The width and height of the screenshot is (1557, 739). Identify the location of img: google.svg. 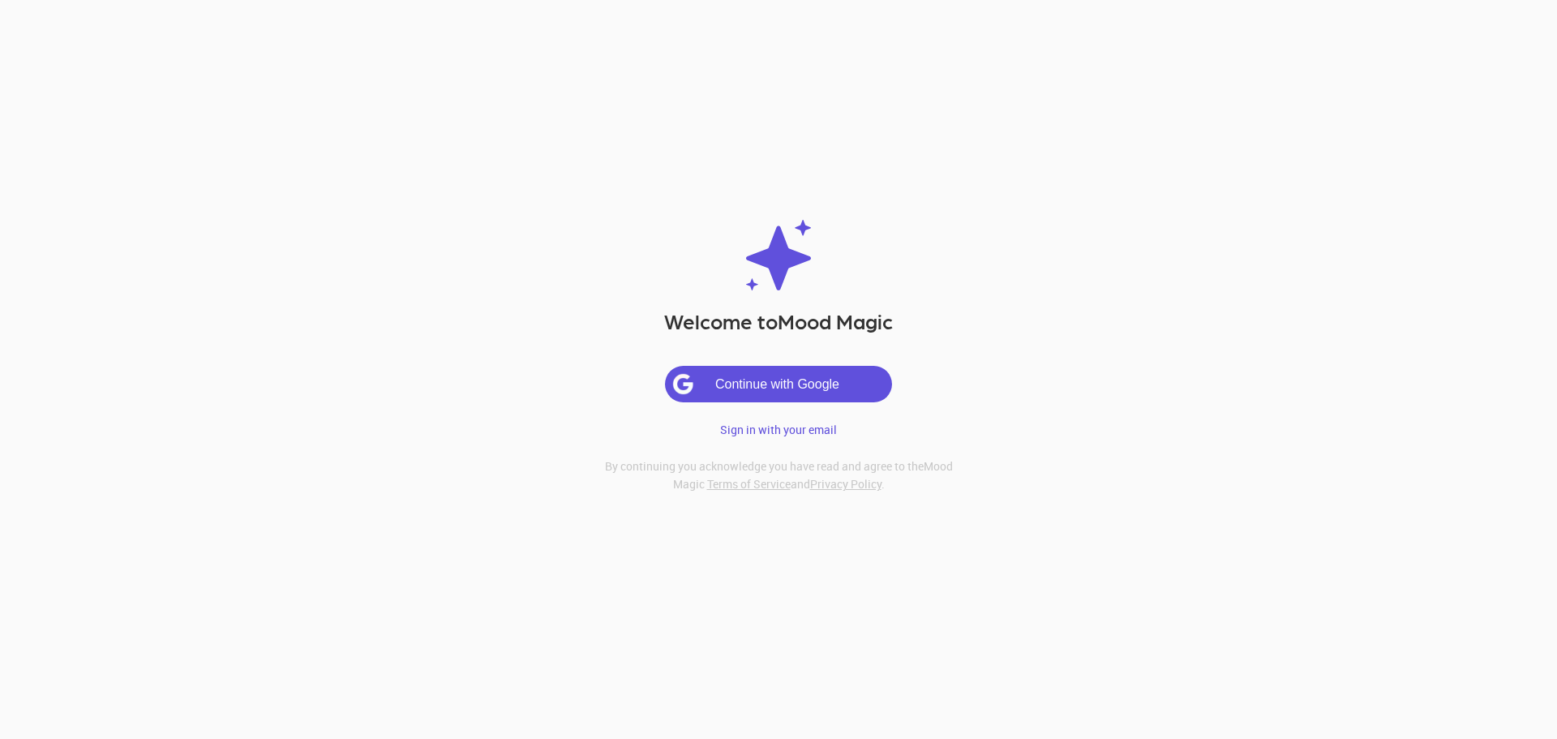
(693, 384).